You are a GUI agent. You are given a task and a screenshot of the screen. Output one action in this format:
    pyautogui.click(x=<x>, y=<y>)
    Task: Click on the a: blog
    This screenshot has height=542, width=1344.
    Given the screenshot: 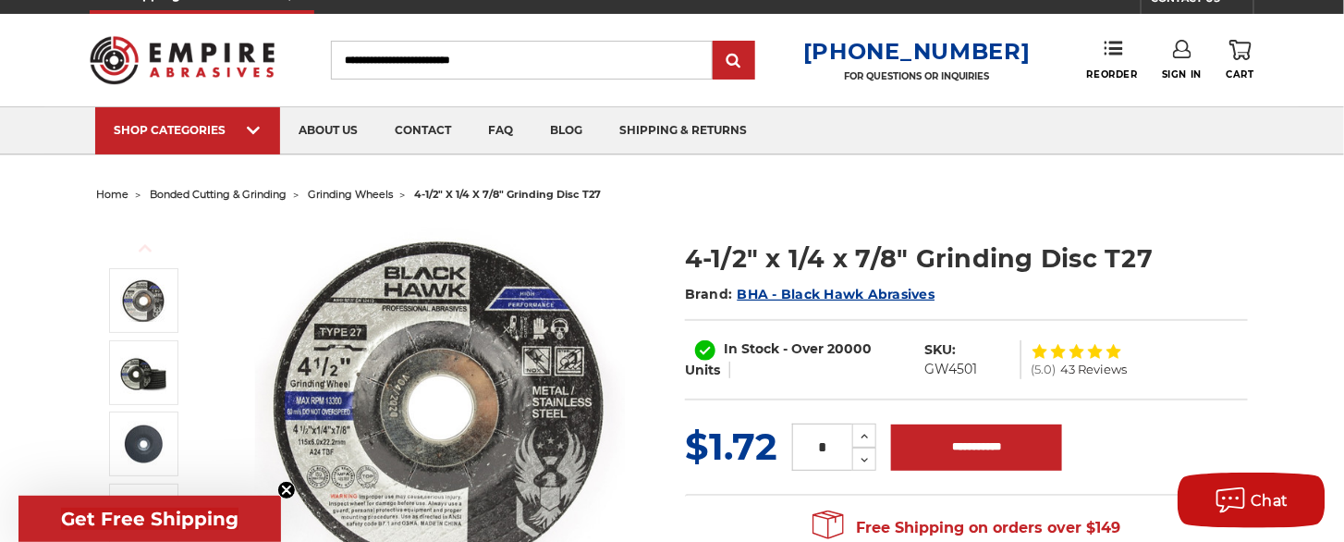 What is the action you would take?
    pyautogui.click(x=566, y=130)
    